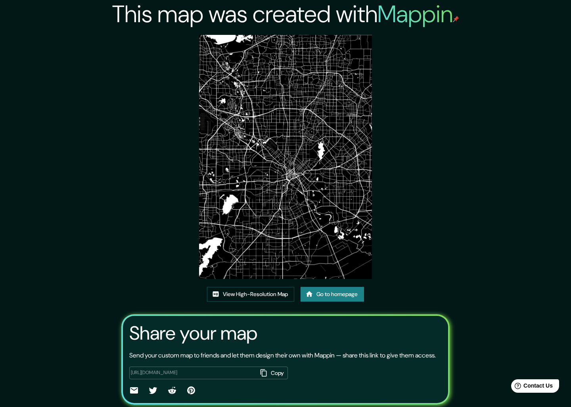 This screenshot has width=571, height=407. What do you see at coordinates (193, 333) in the screenshot?
I see `h3: Share your map` at bounding box center [193, 333].